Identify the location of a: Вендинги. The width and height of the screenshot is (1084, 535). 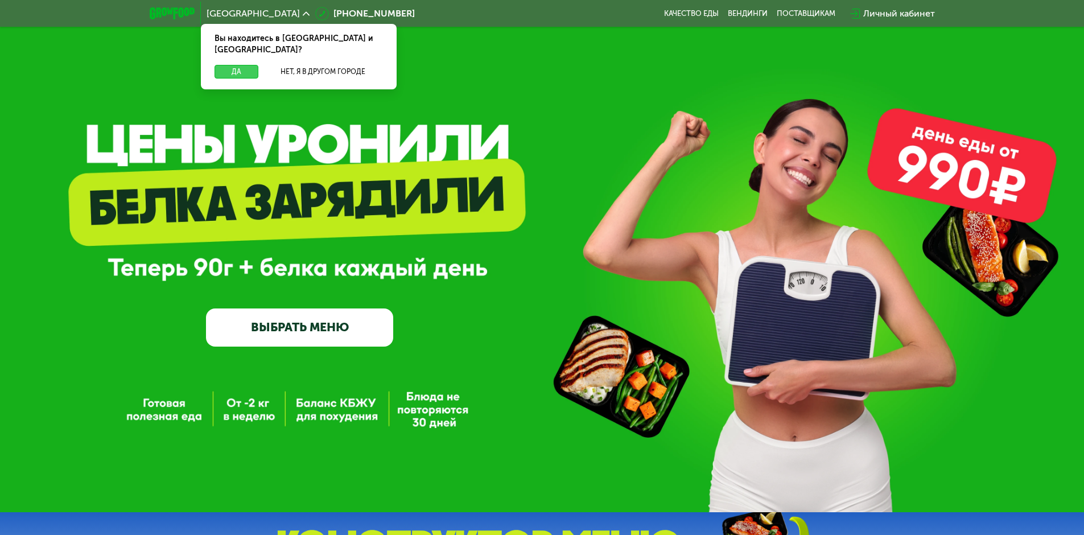
(748, 14).